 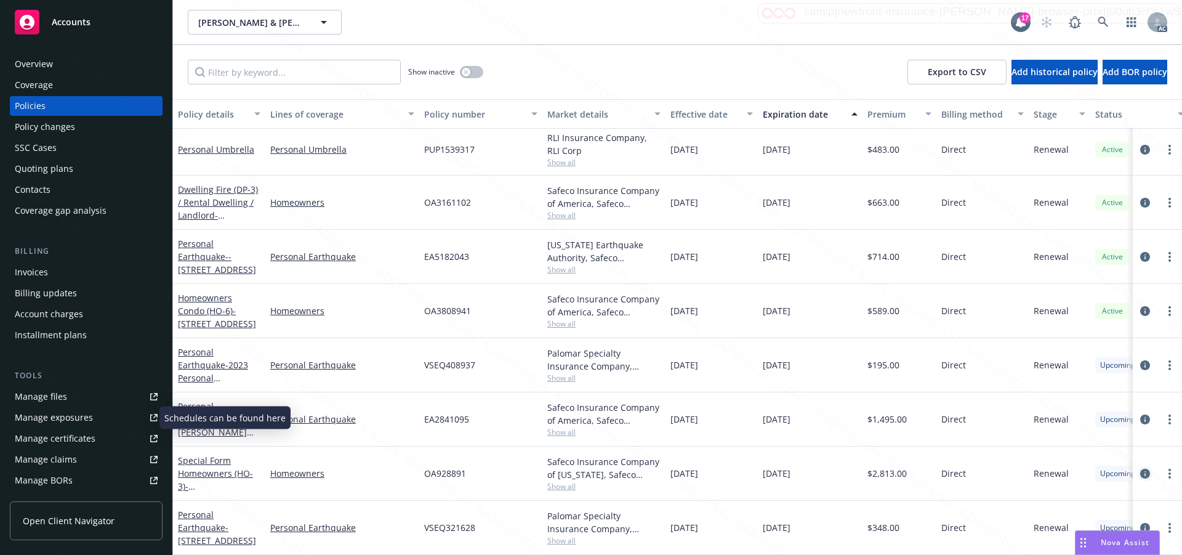 What do you see at coordinates (597, 114) in the screenshot?
I see `div: Market details` at bounding box center [597, 114].